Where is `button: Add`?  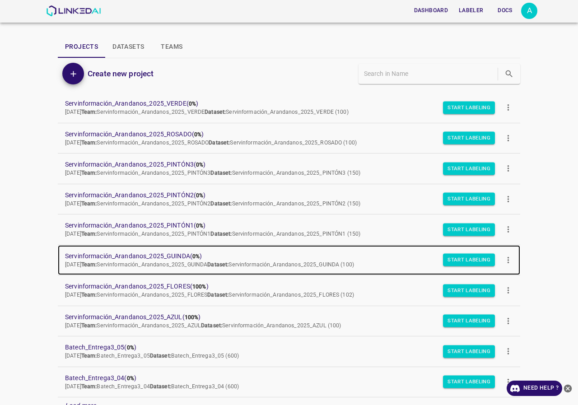
button: Add is located at coordinates (73, 74).